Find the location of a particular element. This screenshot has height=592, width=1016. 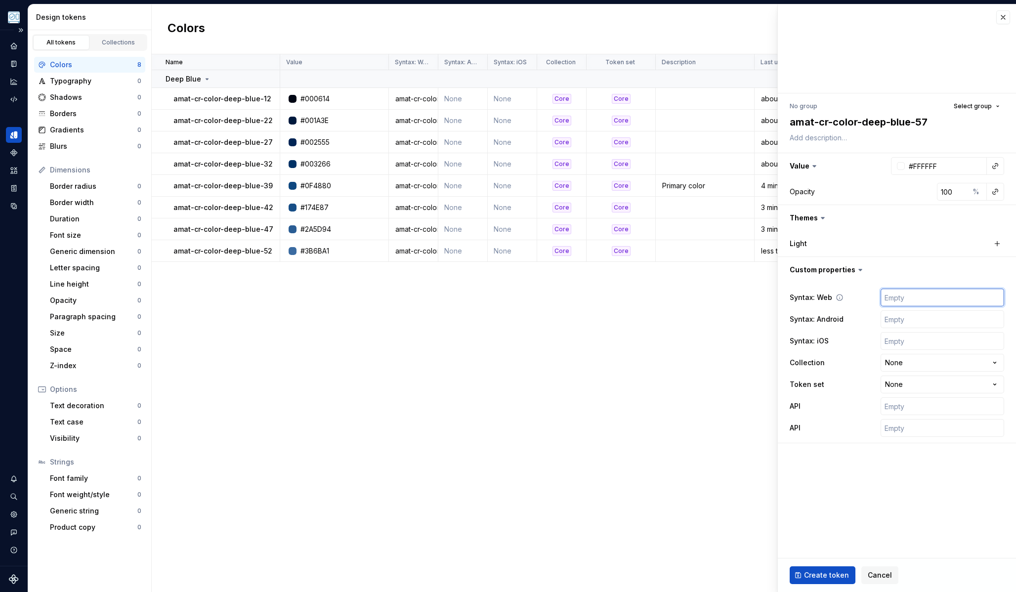

label: Syntax: Web is located at coordinates (811, 297).